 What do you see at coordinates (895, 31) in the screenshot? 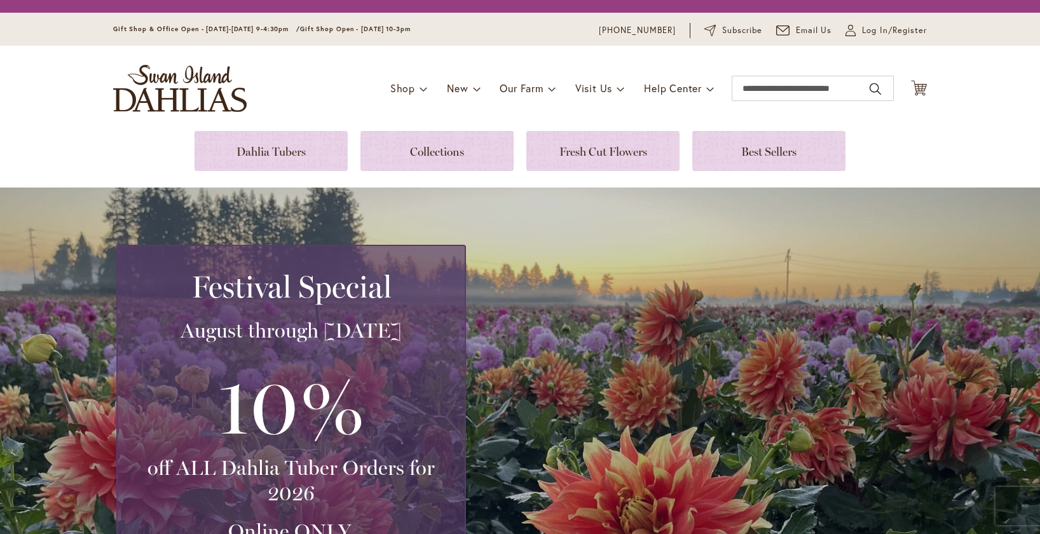
I see `span: Log In/Register` at bounding box center [895, 31].